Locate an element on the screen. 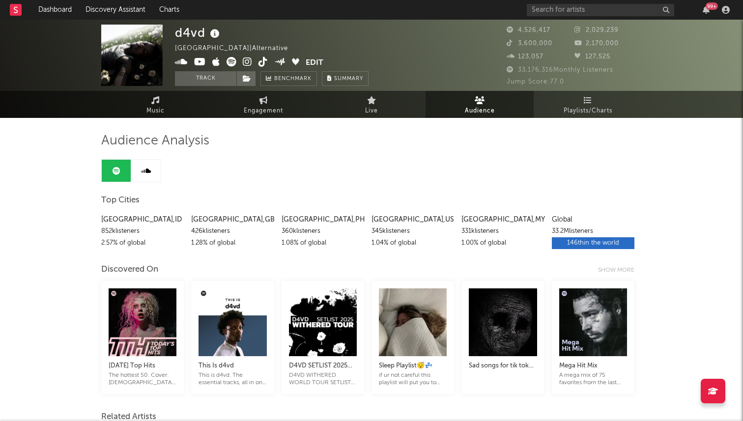 The image size is (743, 421). a: Engagement is located at coordinates (263, 104).